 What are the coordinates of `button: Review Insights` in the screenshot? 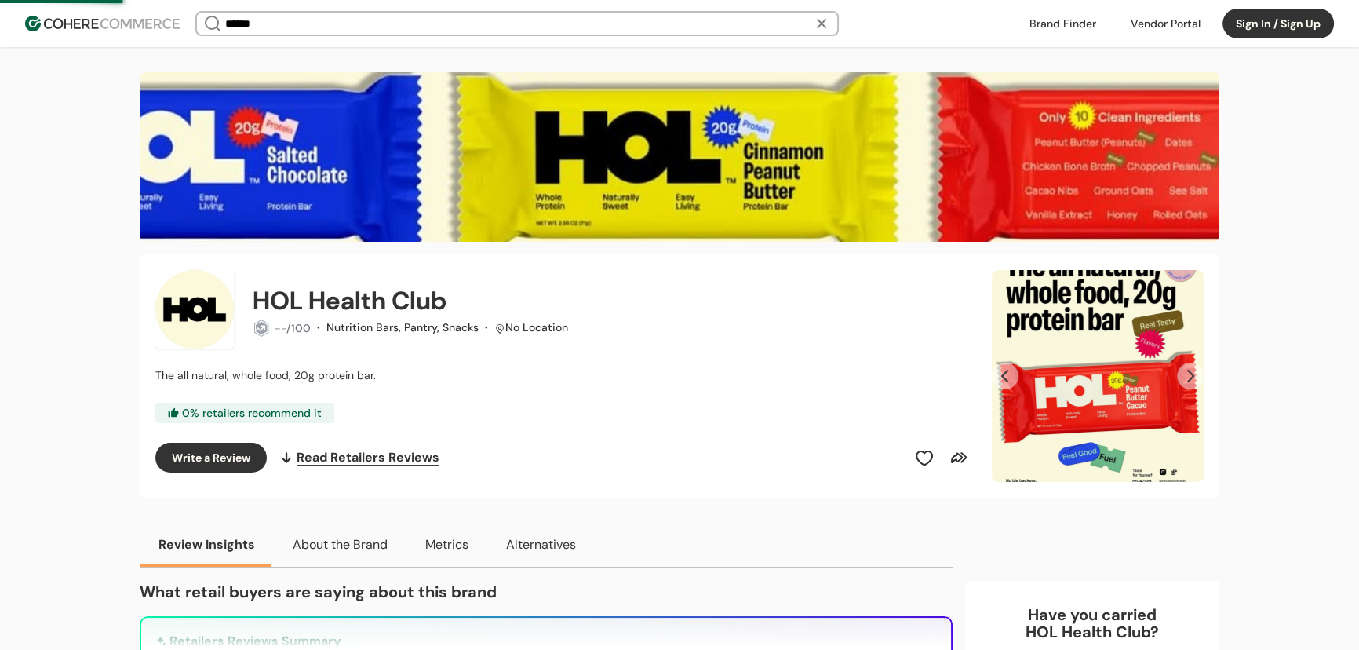 It's located at (206, 545).